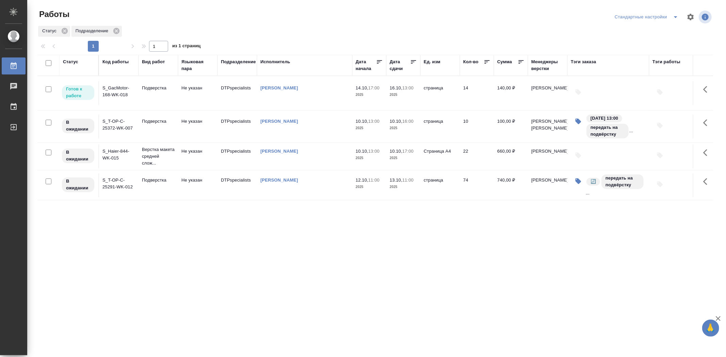  What do you see at coordinates (691, 17) in the screenshot?
I see `span: Настроить таблицу` at bounding box center [691, 17].